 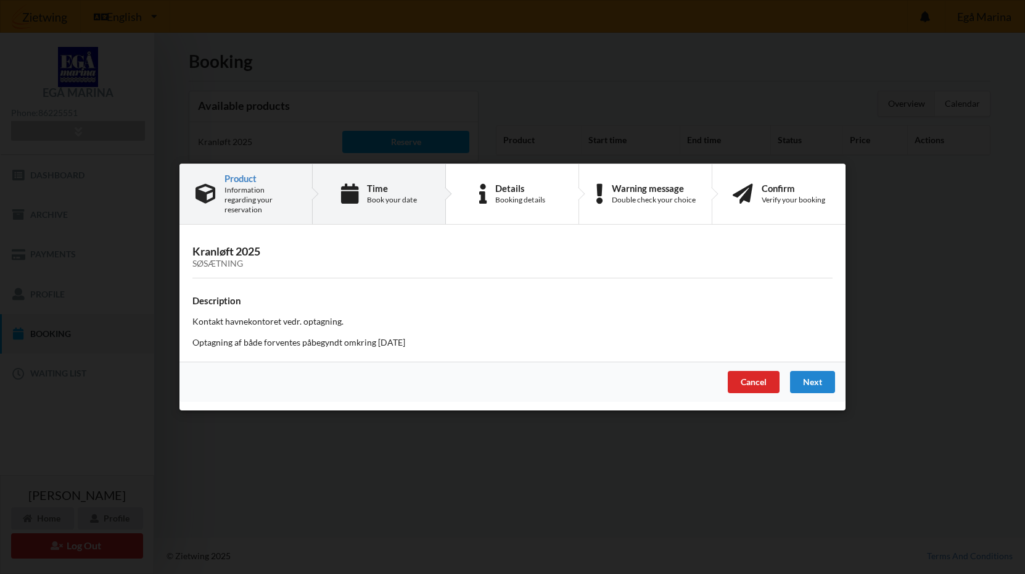 I want to click on h4: Description, so click(x=513, y=300).